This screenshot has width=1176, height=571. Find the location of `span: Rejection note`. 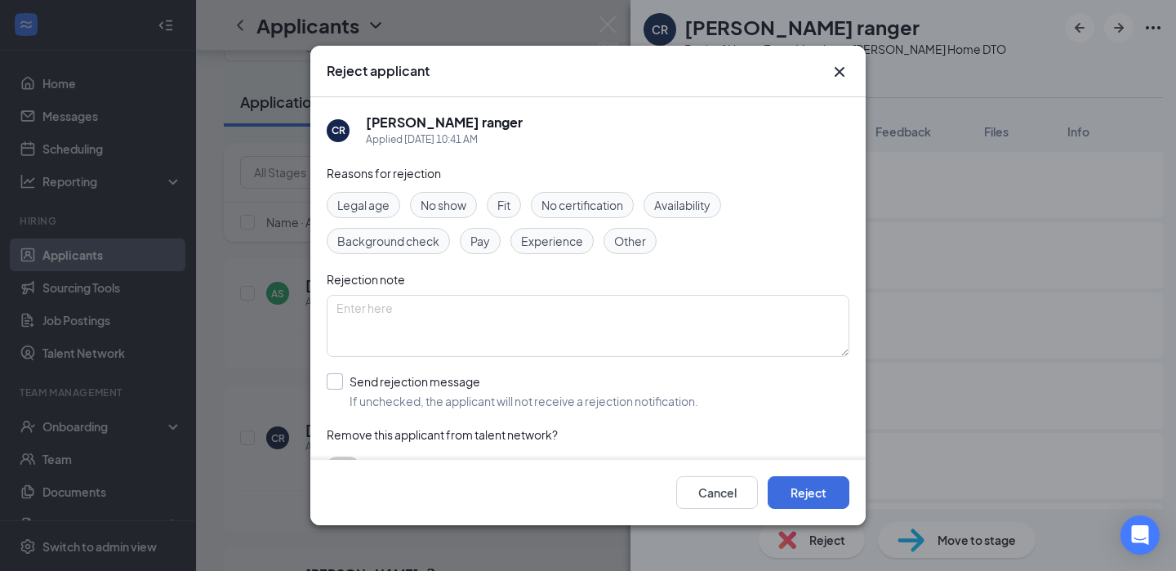

span: Rejection note is located at coordinates (366, 279).